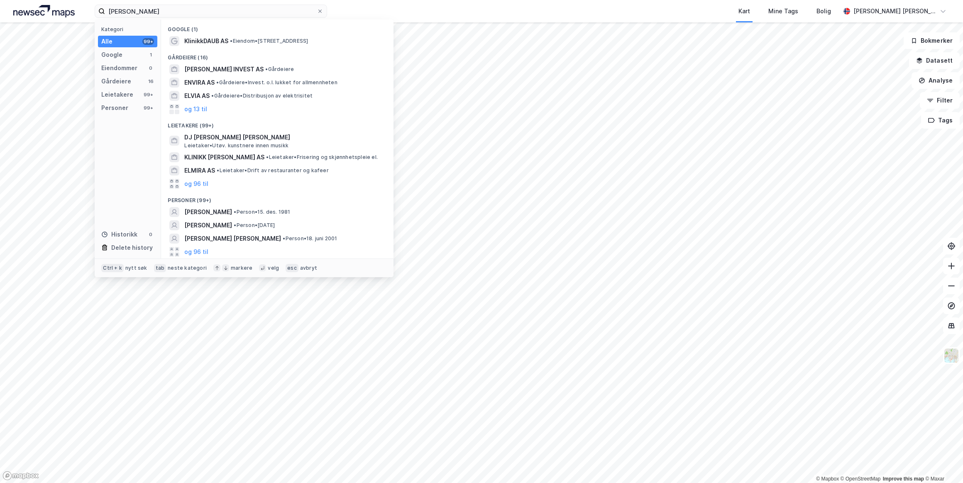  I want to click on div: velg, so click(273, 268).